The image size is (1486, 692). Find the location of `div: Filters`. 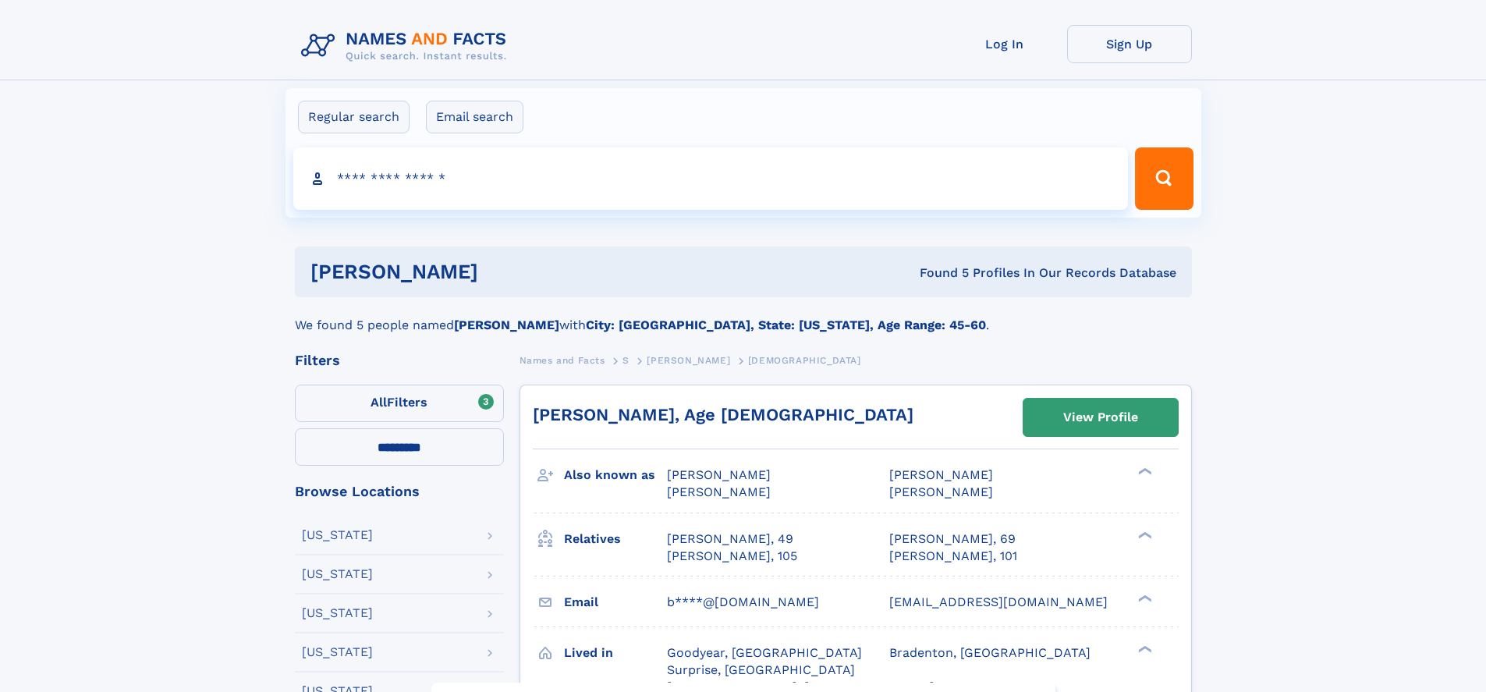

div: Filters is located at coordinates (399, 360).